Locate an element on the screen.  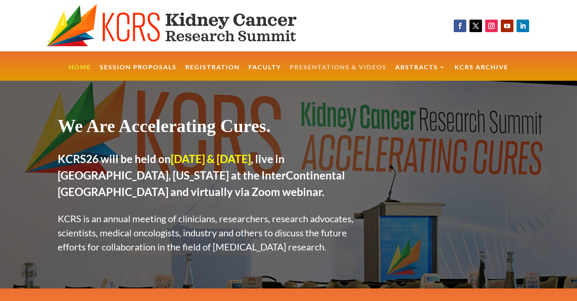
img: KCRS generic logo wide is located at coordinates (187, 25).